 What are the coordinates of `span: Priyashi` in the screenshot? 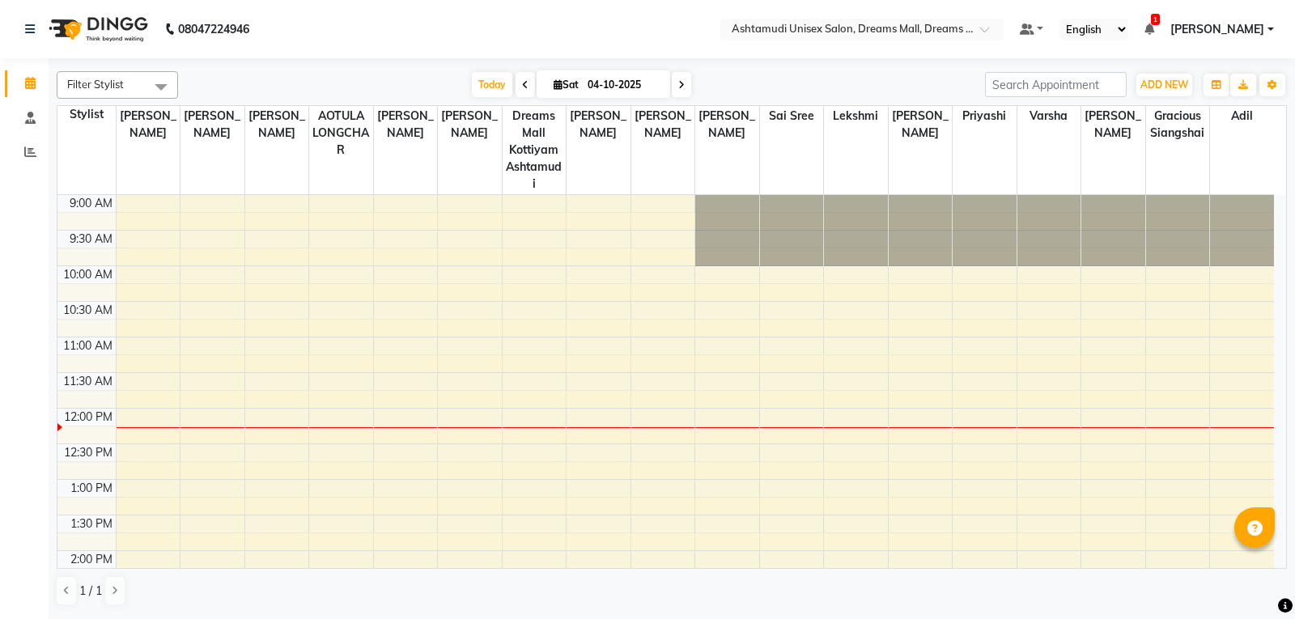 It's located at (984, 116).